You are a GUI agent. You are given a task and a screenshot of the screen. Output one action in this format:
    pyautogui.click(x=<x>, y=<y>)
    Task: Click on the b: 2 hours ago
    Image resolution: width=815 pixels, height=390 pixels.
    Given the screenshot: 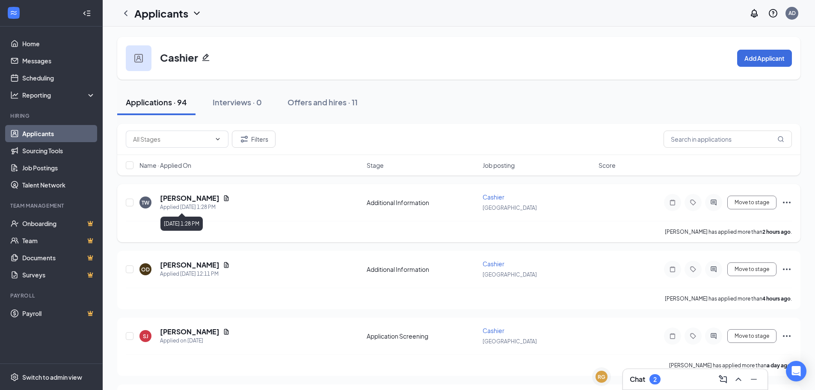 What is the action you would take?
    pyautogui.click(x=776, y=231)
    